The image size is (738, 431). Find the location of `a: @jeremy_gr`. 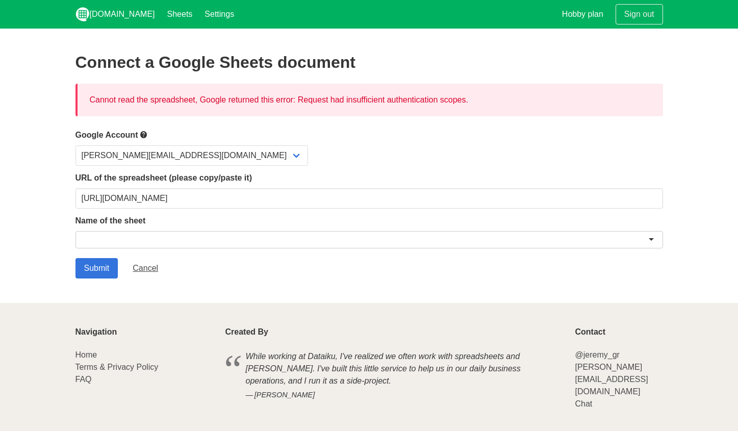

a: @jeremy_gr is located at coordinates (597, 355).